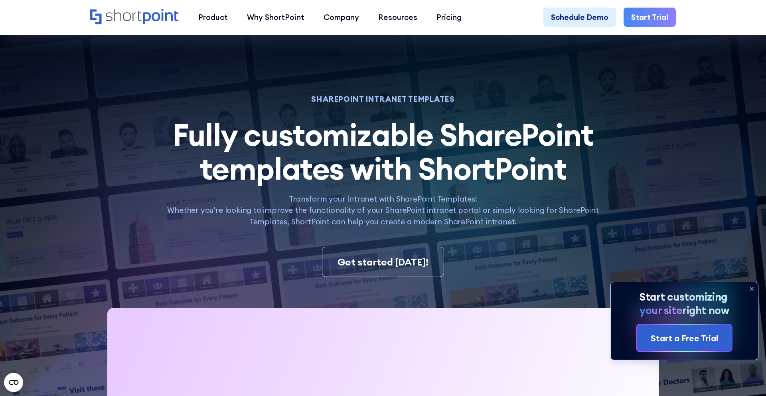  Describe the element at coordinates (134, 18) in the screenshot. I see `a: Home` at that location.